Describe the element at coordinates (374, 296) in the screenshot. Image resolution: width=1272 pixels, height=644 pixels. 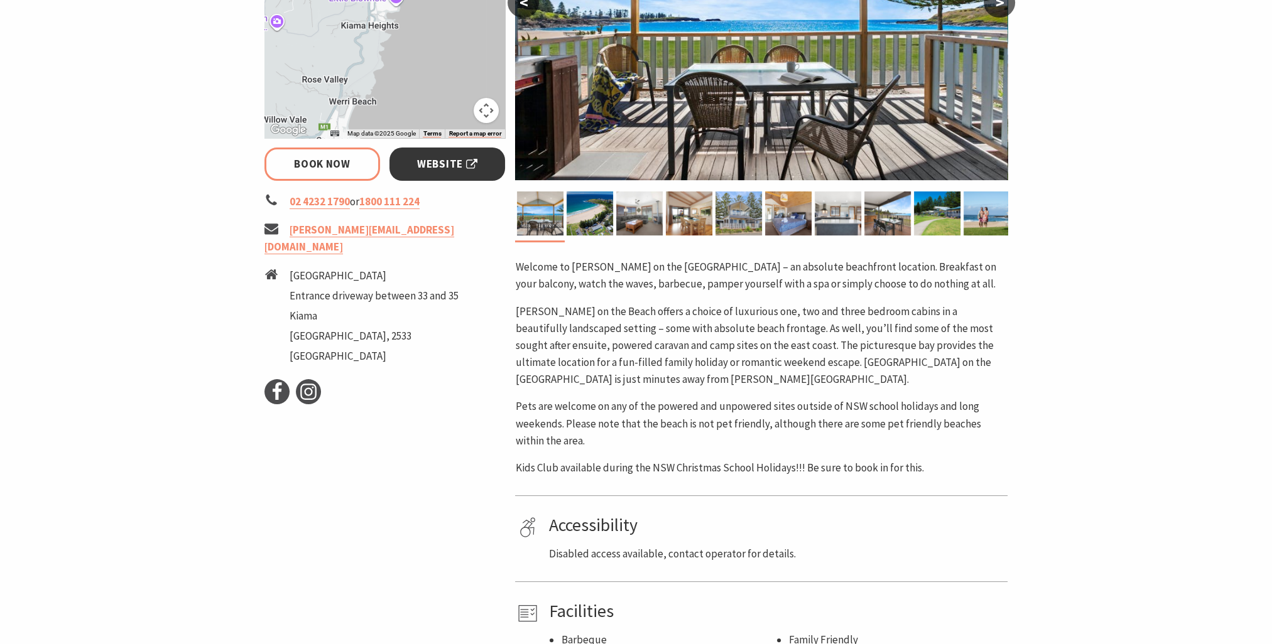
I see `li: Entrance driveway between 33 and 35` at that location.